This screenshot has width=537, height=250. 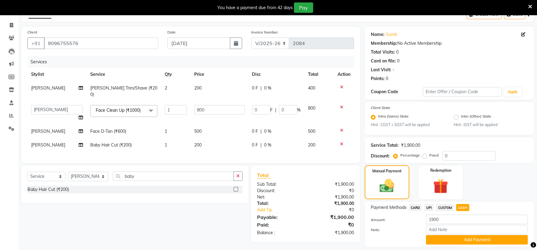 I want to click on span: Total, so click(x=264, y=175).